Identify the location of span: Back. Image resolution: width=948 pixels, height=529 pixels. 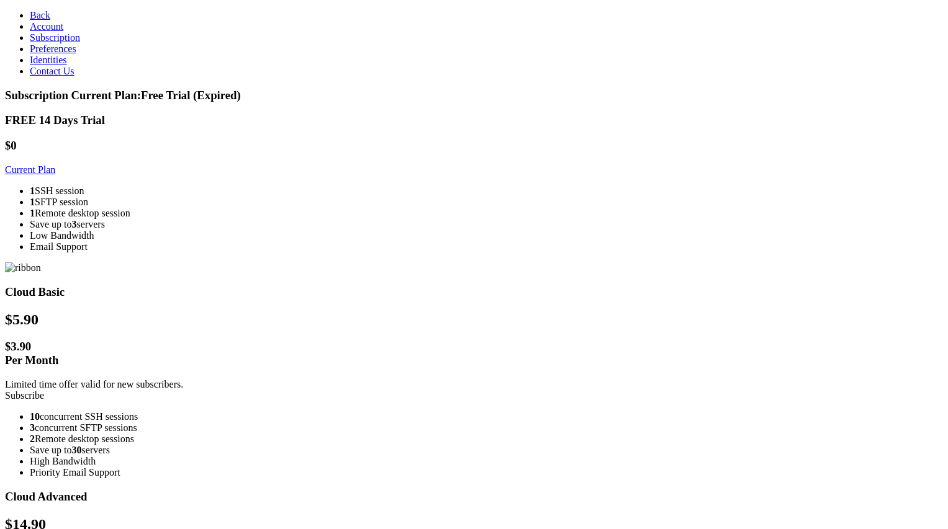
(40, 15).